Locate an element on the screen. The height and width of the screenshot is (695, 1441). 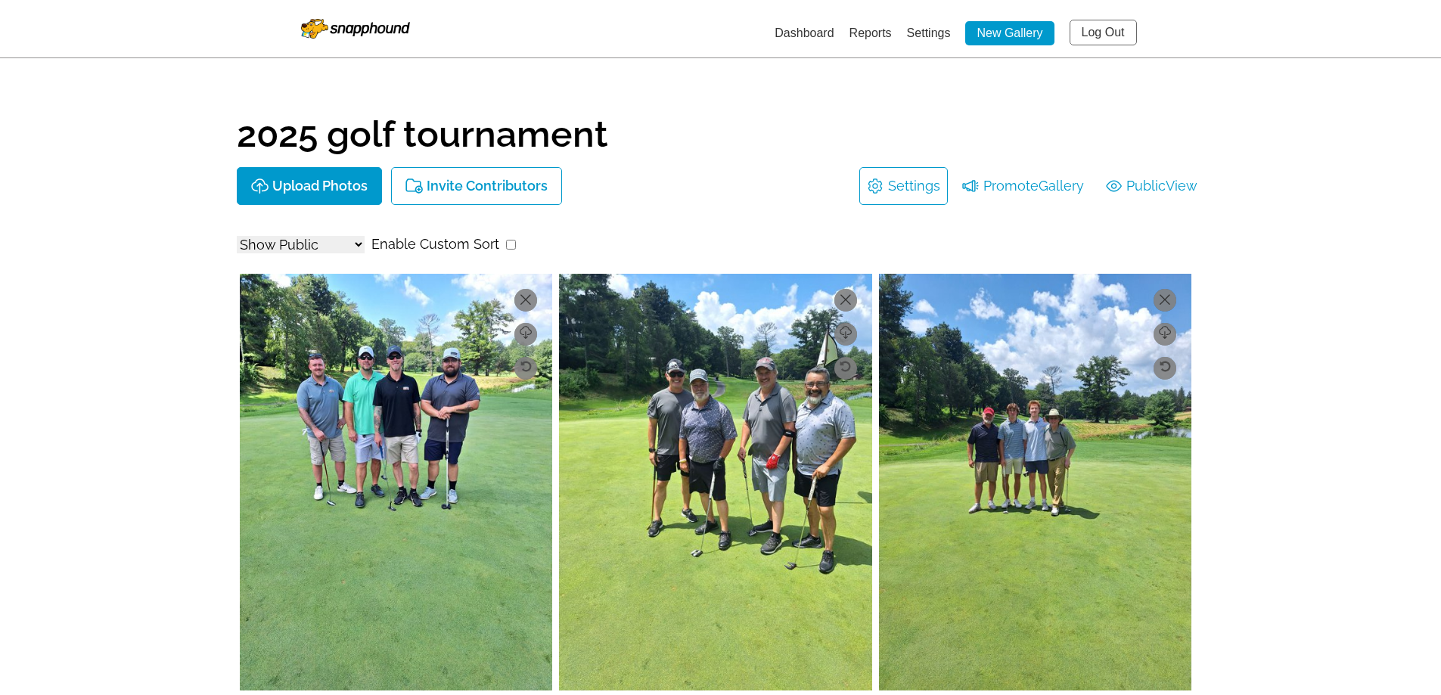
h1: 2025 golf tournament is located at coordinates (721, 134).